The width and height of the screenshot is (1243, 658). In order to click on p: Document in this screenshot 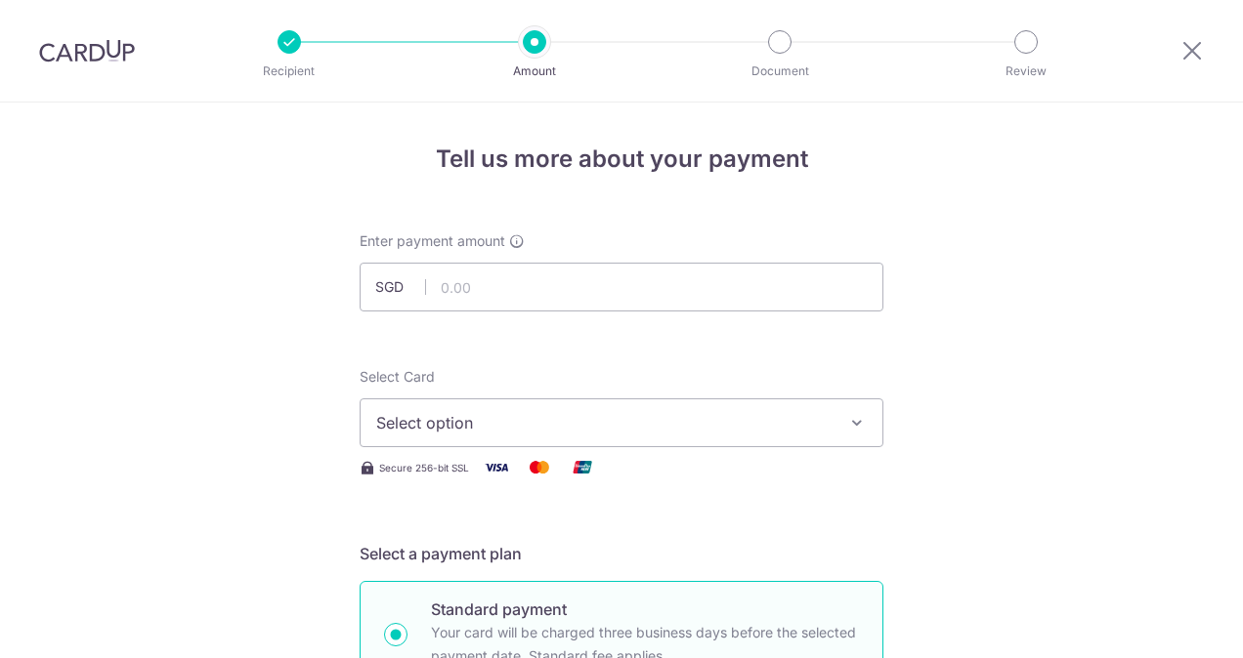, I will do `click(780, 71)`.